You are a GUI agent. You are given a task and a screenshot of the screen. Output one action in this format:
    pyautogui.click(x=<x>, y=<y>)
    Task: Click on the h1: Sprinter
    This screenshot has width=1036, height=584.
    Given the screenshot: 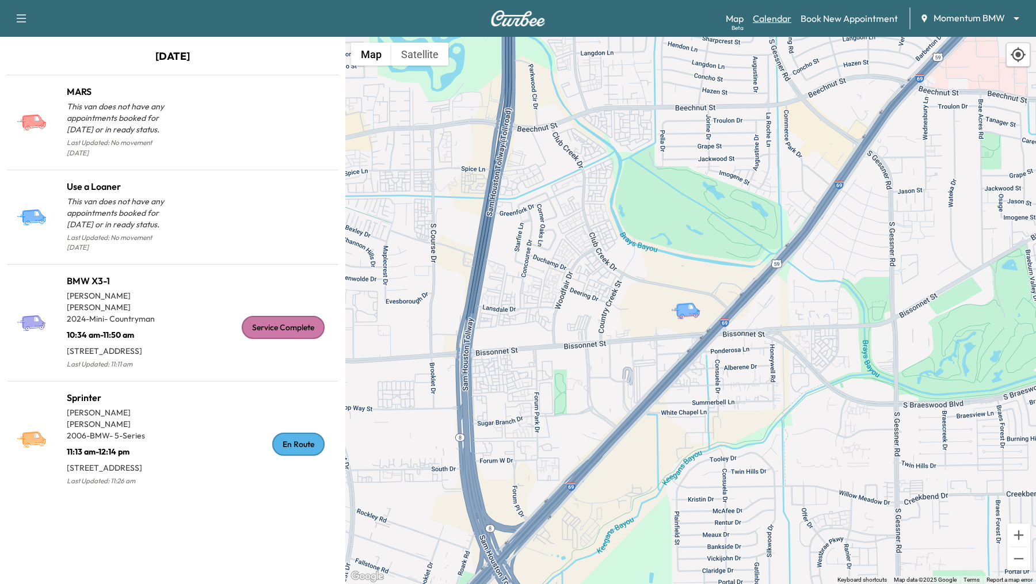 What is the action you would take?
    pyautogui.click(x=120, y=398)
    